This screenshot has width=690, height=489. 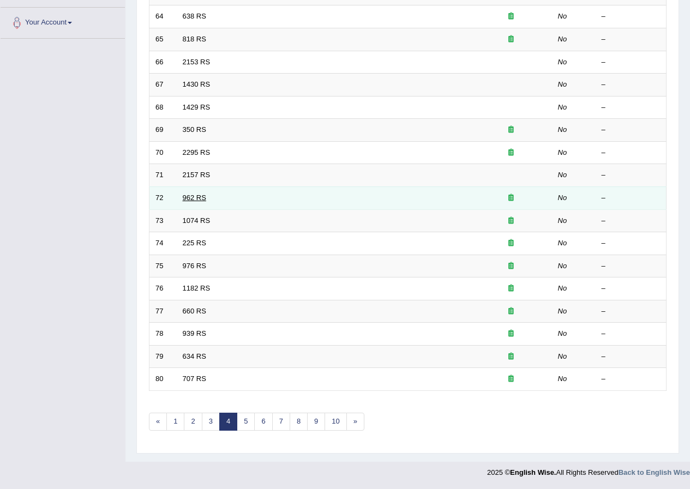 What do you see at coordinates (163, 244) in the screenshot?
I see `td: 74` at bounding box center [163, 244].